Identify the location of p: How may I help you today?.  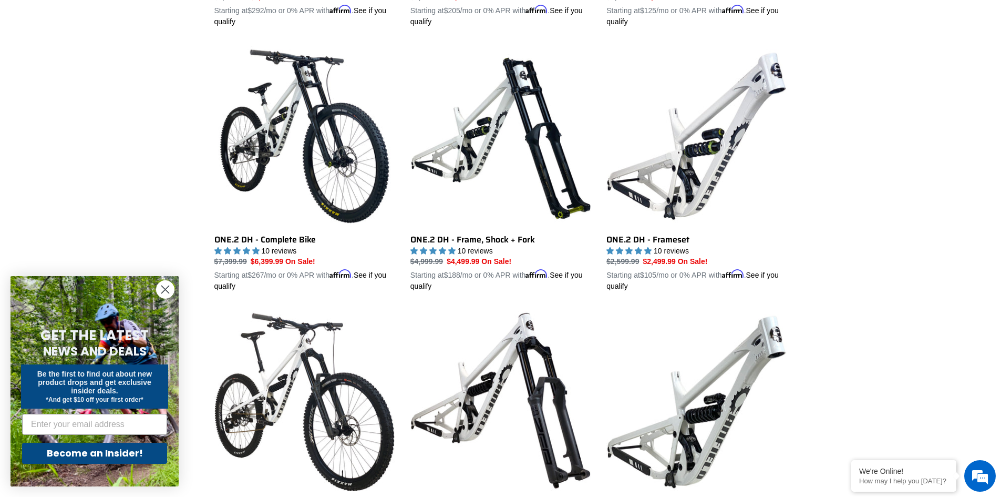
(904, 480).